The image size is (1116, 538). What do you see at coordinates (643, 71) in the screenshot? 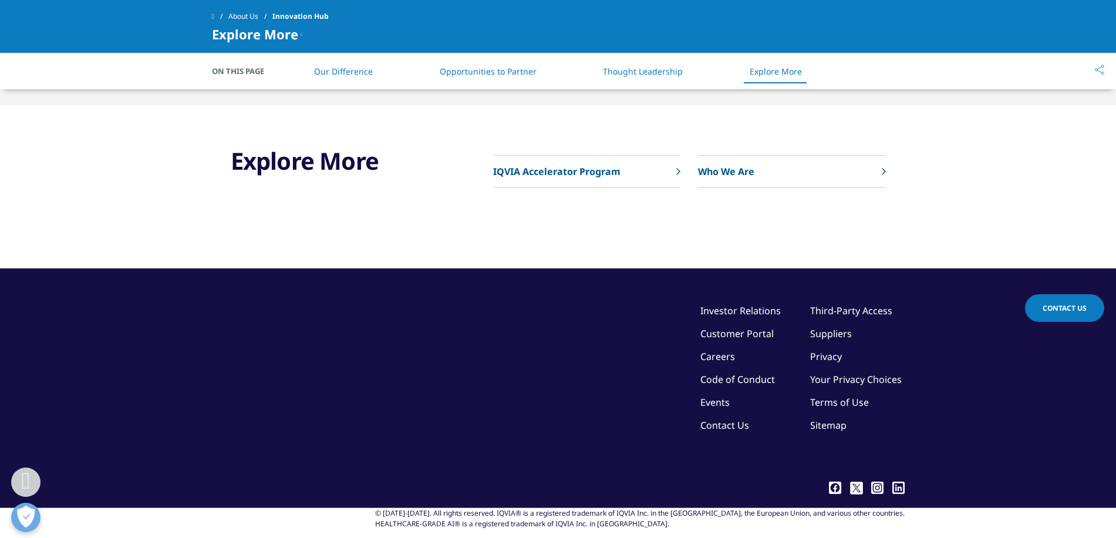
I see `a: Thought Leadership` at bounding box center [643, 71].